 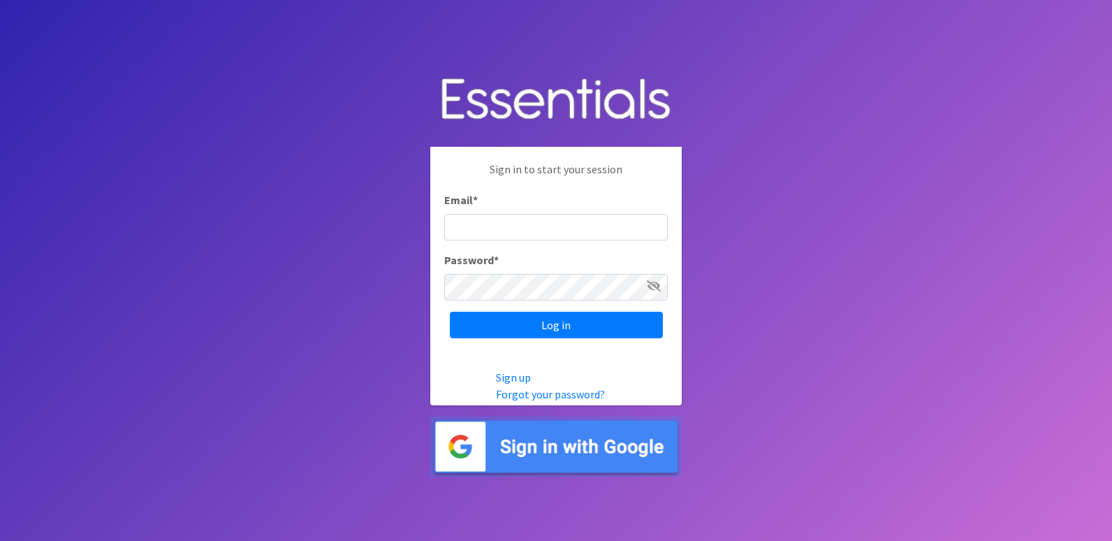 What do you see at coordinates (556, 100) in the screenshot?
I see `img: Human Essentials` at bounding box center [556, 100].